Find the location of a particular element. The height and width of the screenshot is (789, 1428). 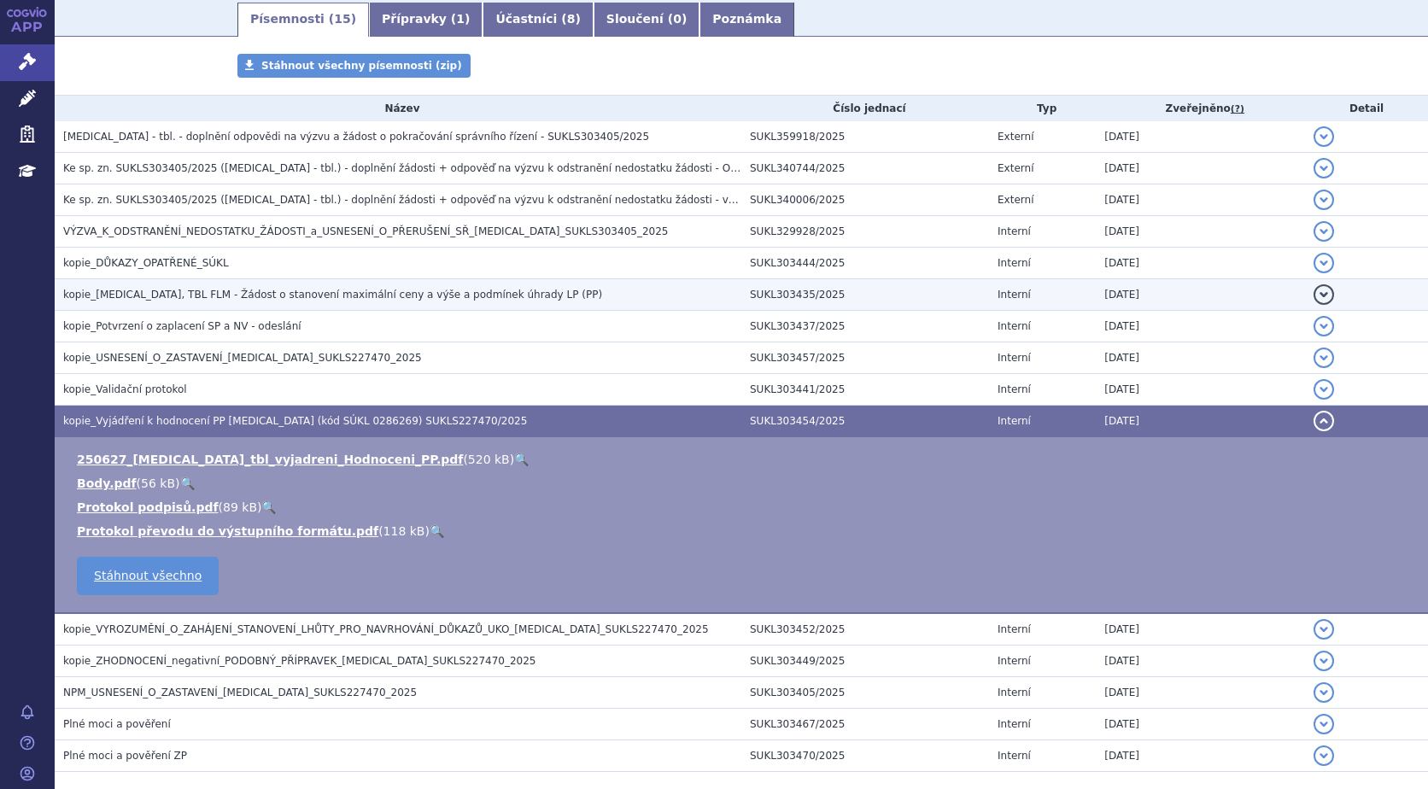

span: Plné moci a pověření ZP is located at coordinates (125, 756).